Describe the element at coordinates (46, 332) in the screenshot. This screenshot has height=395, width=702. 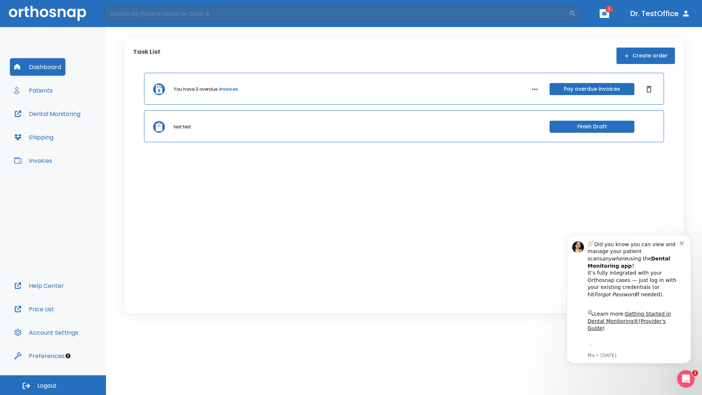
I see `button: Account Settings` at that location.